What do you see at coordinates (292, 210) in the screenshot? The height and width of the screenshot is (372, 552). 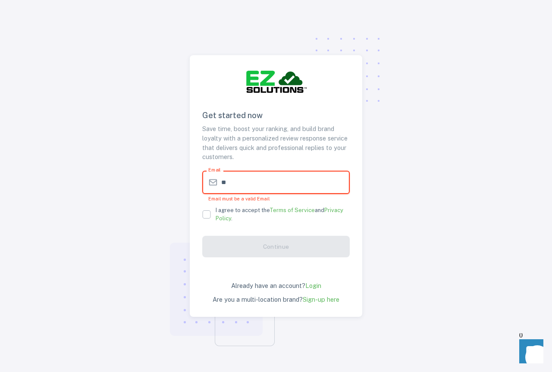 I see `a: Terms of Service` at bounding box center [292, 210].